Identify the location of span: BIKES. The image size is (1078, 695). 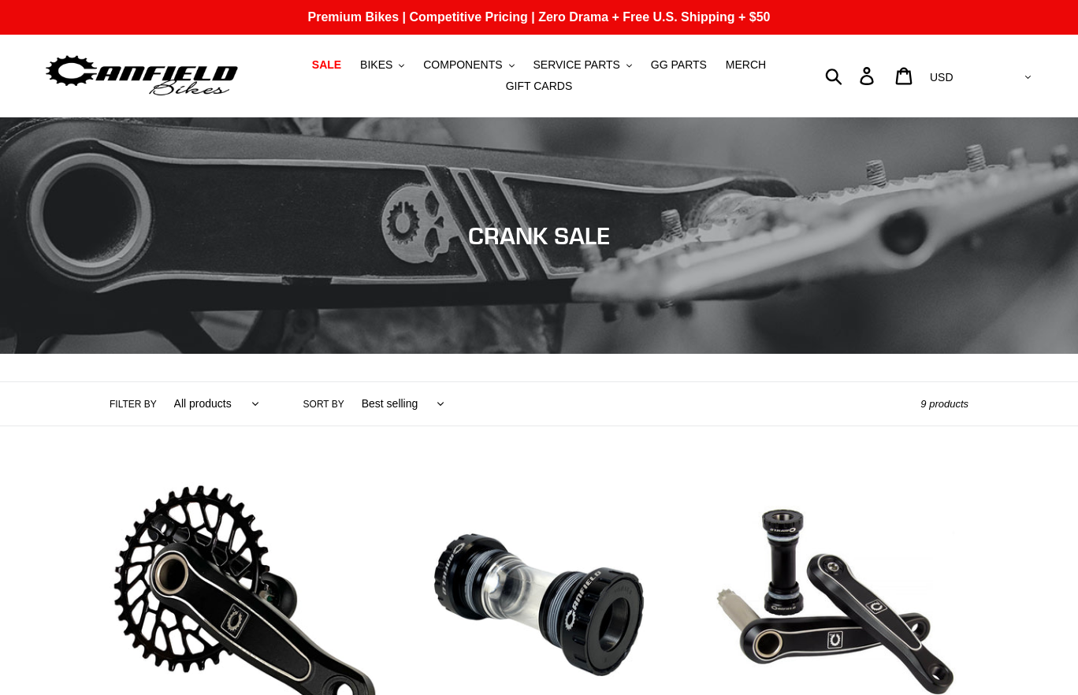
(376, 65).